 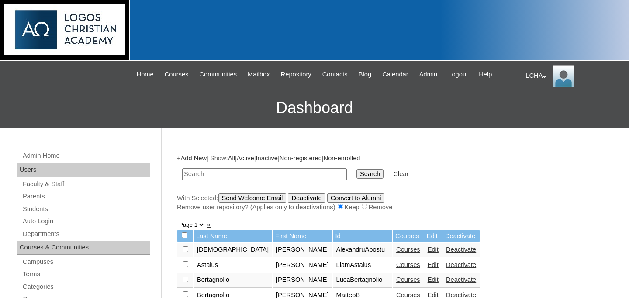 What do you see at coordinates (86, 156) in the screenshot?
I see `a: Admin Home` at bounding box center [86, 156].